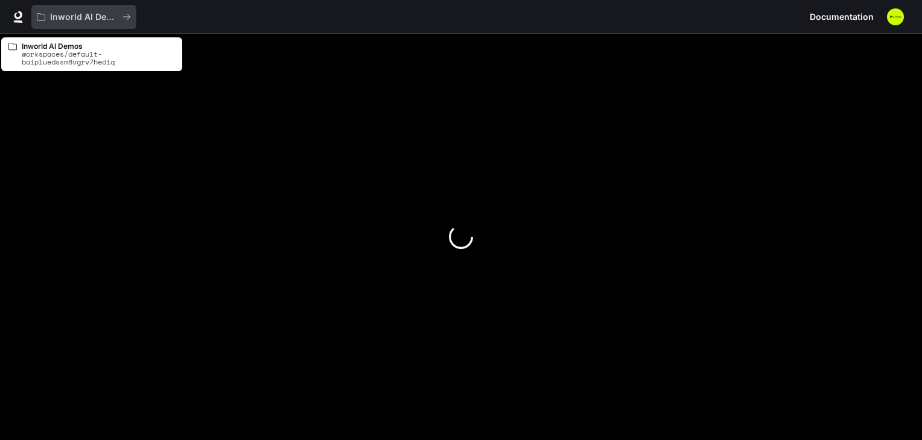 Image resolution: width=922 pixels, height=440 pixels. I want to click on img: User avatar, so click(895, 17).